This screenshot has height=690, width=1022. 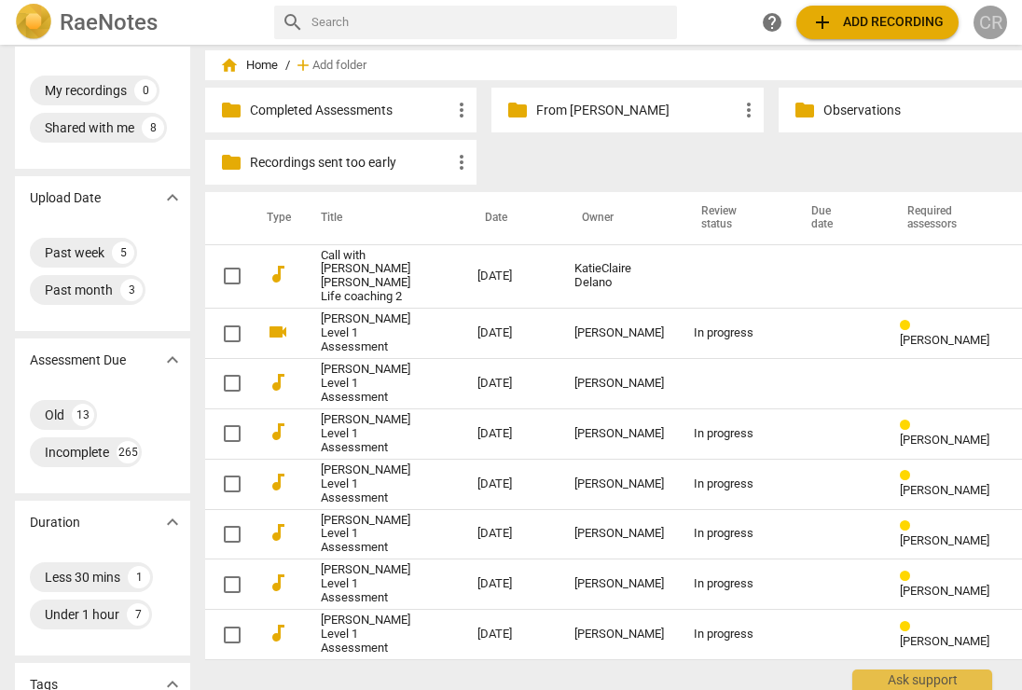 What do you see at coordinates (137, 22) in the screenshot?
I see `a: LogoRaeNotes` at bounding box center [137, 22].